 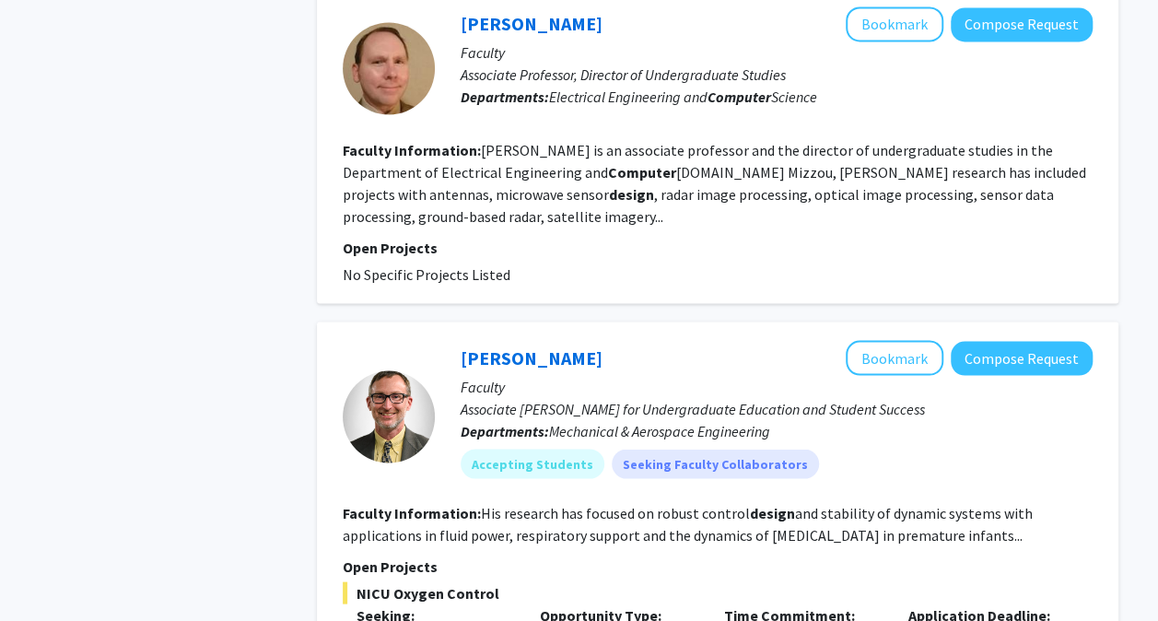 I want to click on button: Compose Request to Justin Legarsky, so click(x=1022, y=24).